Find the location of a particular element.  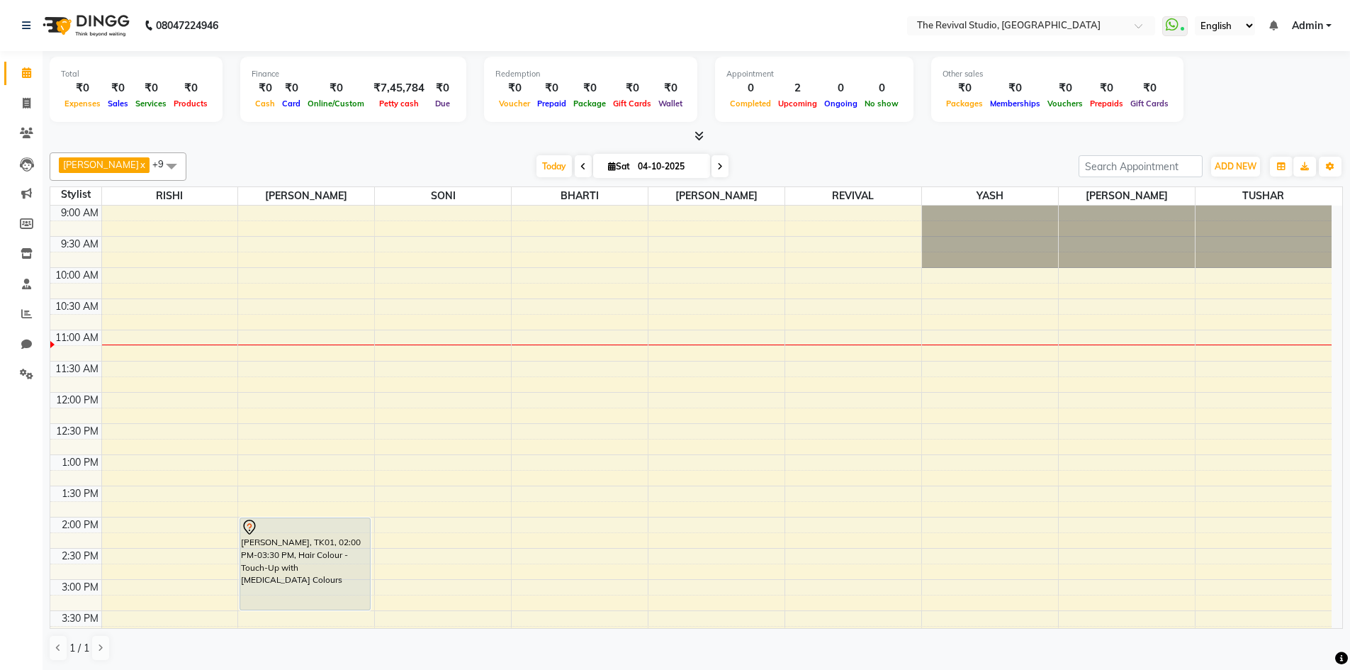

span: Completed is located at coordinates (751, 103).